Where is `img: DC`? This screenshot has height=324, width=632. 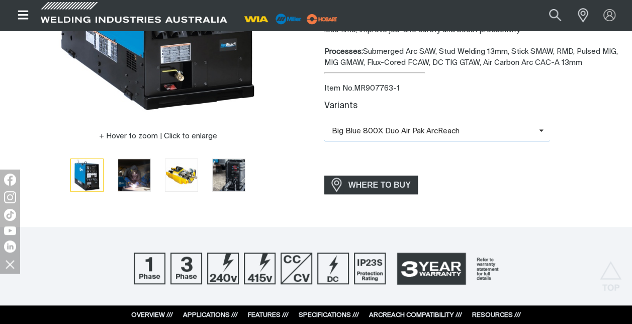
img: DC is located at coordinates (333, 268).